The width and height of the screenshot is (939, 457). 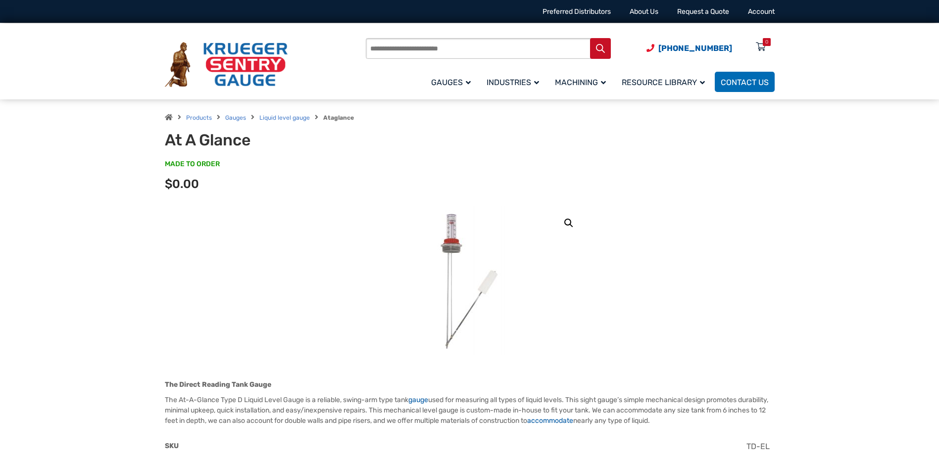 What do you see at coordinates (218, 385) in the screenshot?
I see `strong: The Direct Reading Tank Gauge` at bounding box center [218, 385].